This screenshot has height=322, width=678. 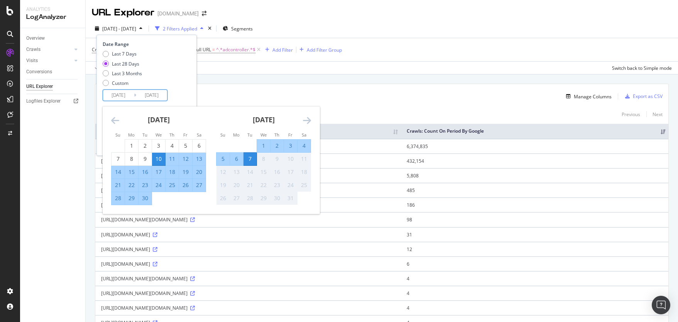 I want to click on div: 17, so click(x=291, y=172).